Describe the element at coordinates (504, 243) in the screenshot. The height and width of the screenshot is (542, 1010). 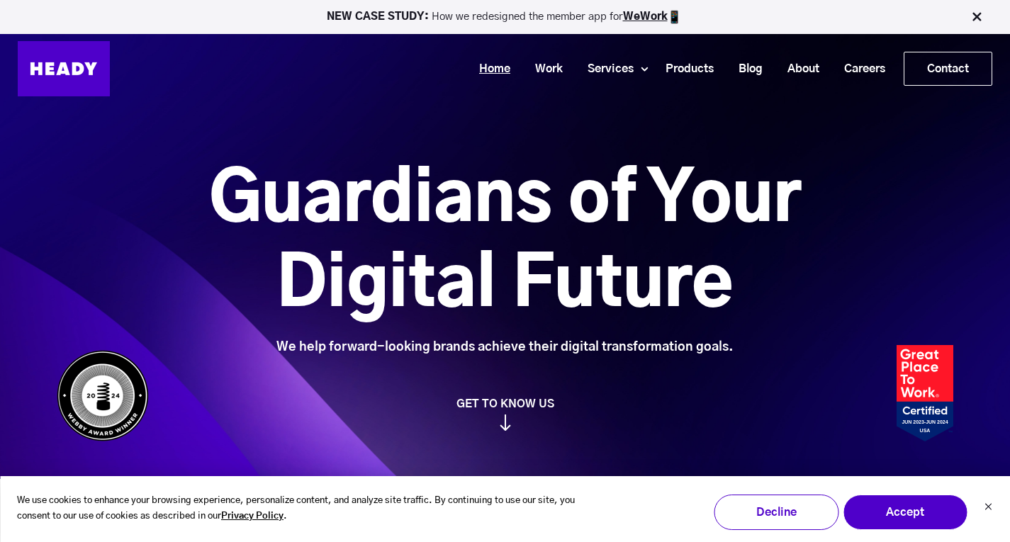
I see `h1: Guardians of Your Digital Future` at that location.